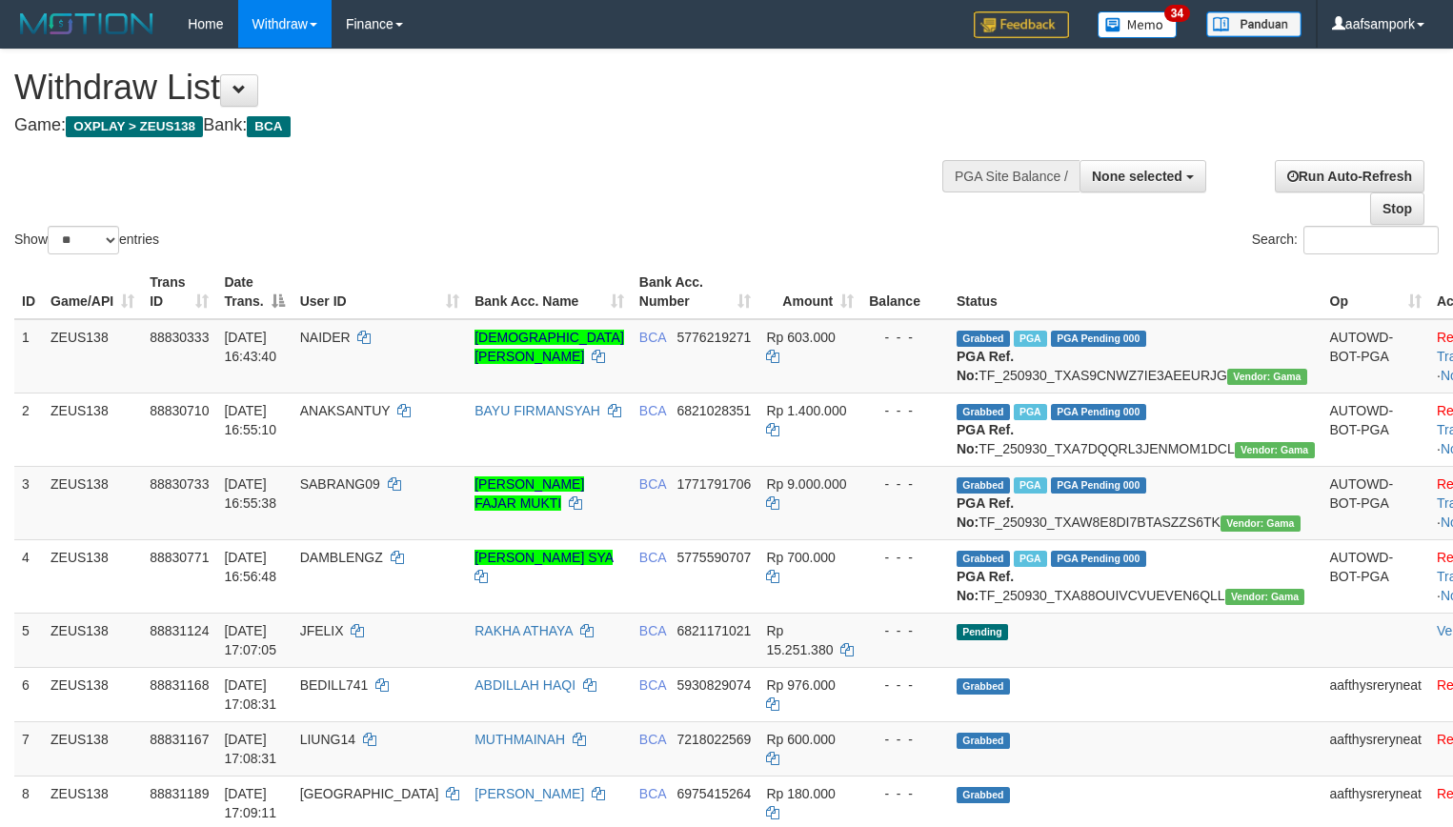 This screenshot has height=827, width=1453. Describe the element at coordinates (87, 240) in the screenshot. I see `label: Show entries` at that location.